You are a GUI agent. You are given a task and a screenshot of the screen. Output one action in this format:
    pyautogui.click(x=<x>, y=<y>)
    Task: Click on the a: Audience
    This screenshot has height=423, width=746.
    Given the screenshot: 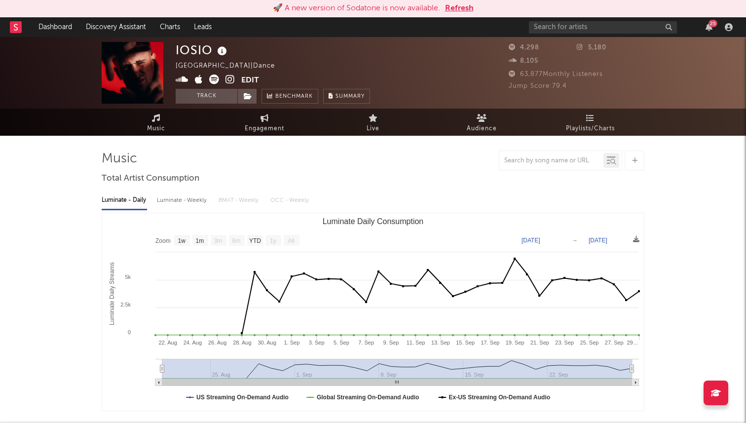 What is the action you would take?
    pyautogui.click(x=481, y=122)
    